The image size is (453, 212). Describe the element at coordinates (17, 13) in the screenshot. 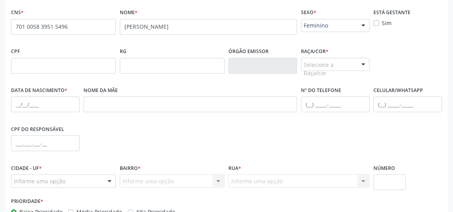

I see `label: CNS` at that location.